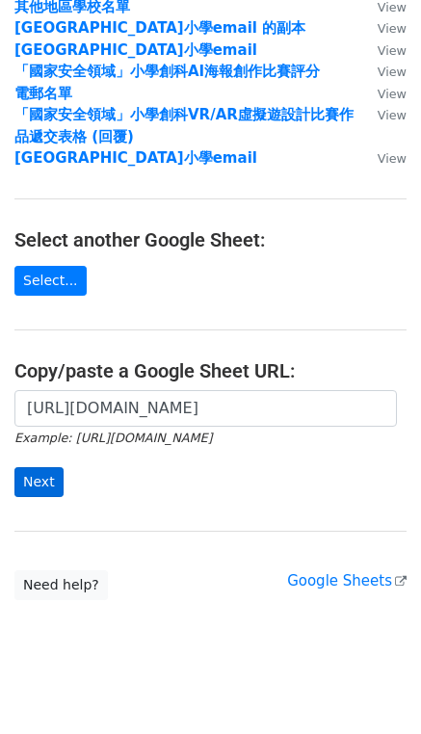 This screenshot has height=734, width=421. I want to click on a: Google Sheets, so click(347, 581).